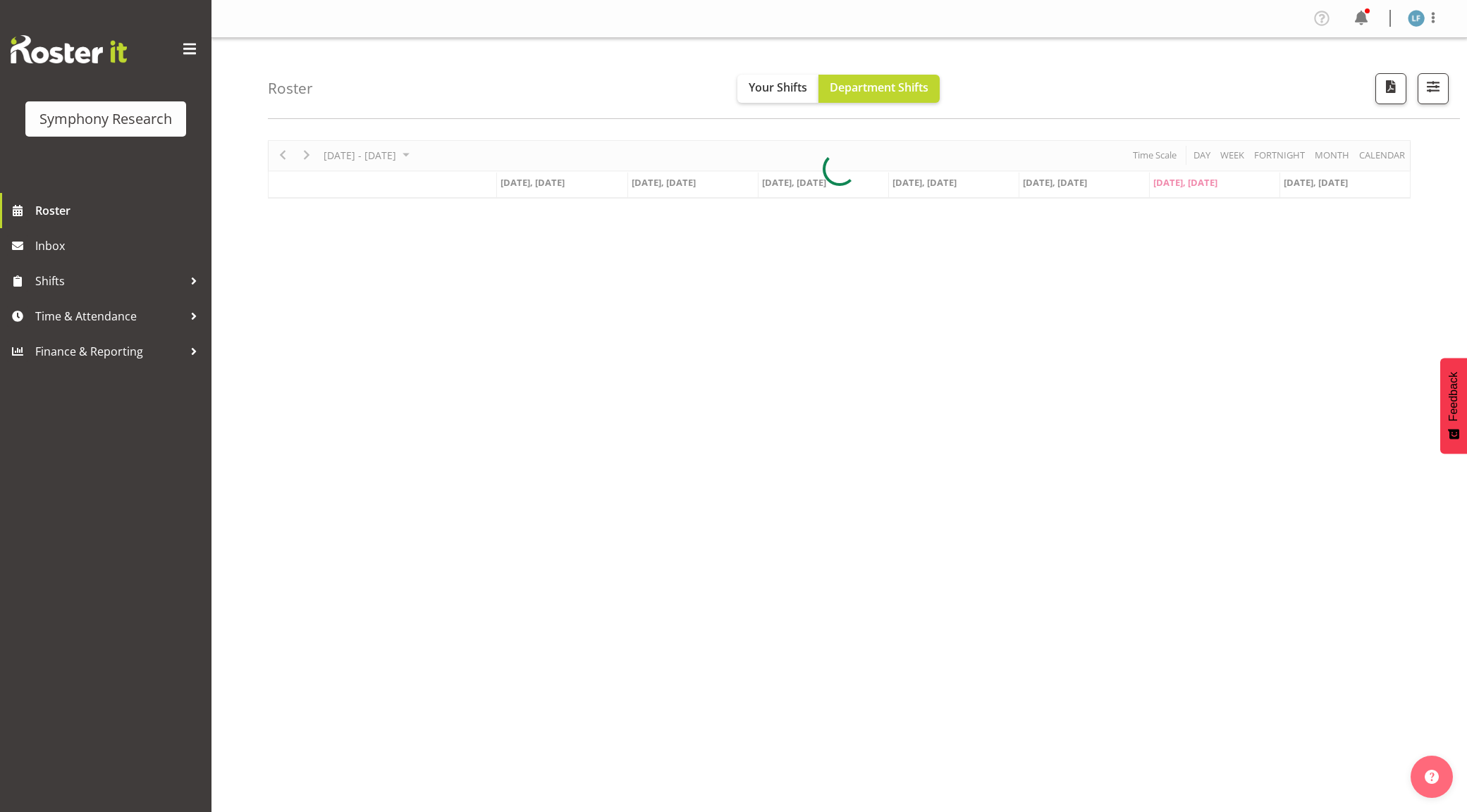 This screenshot has width=1467, height=812. Describe the element at coordinates (1390, 89) in the screenshot. I see `button: Download a PDF of the roster according to the set date range.` at that location.